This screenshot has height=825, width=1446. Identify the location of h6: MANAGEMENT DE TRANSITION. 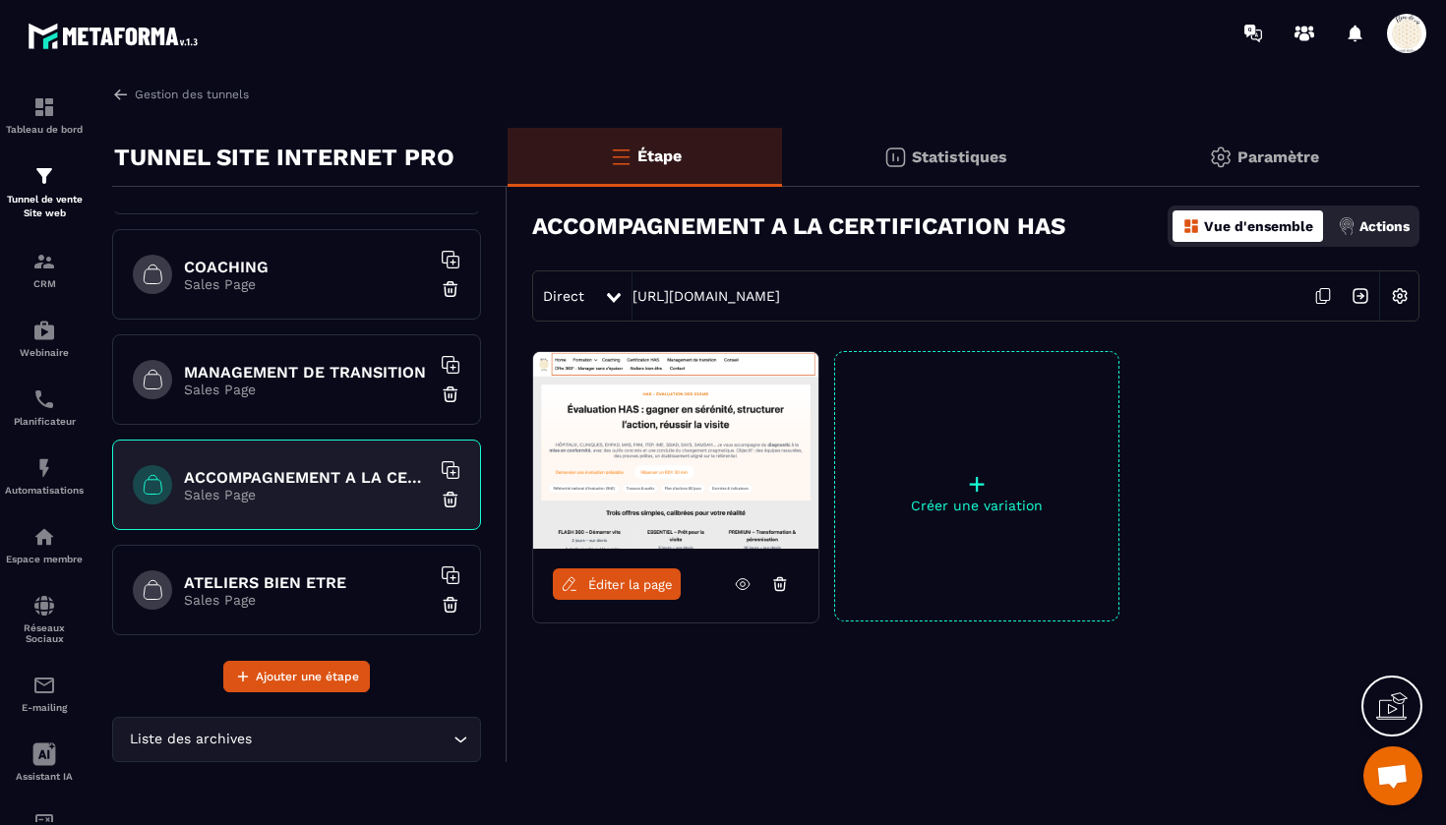
(307, 372).